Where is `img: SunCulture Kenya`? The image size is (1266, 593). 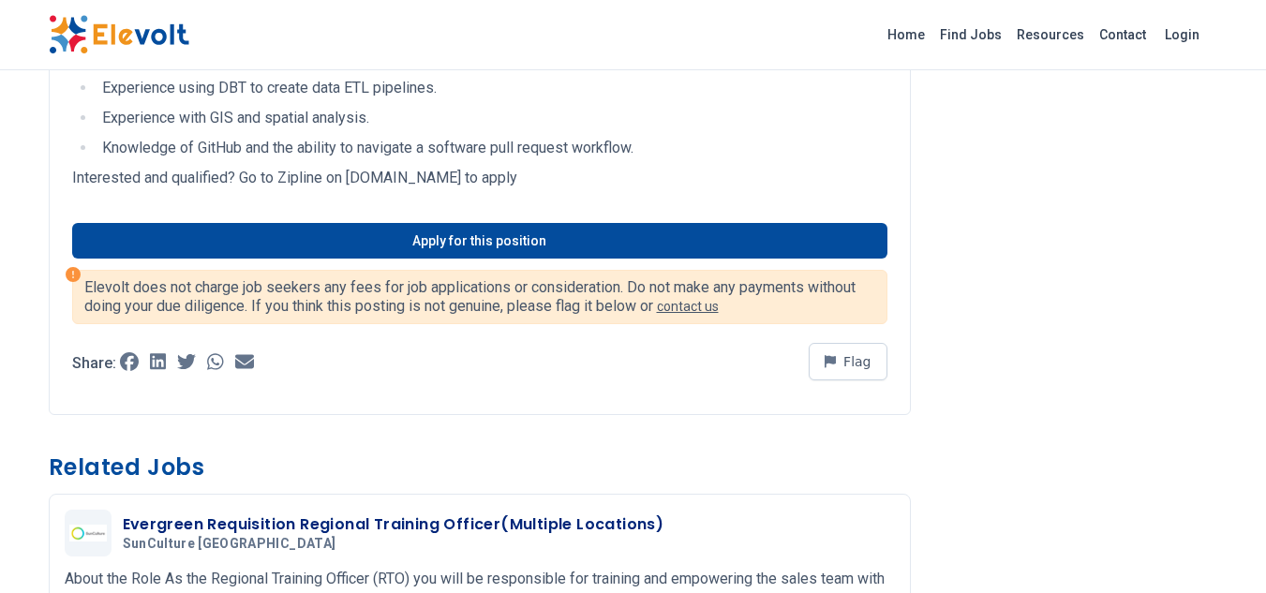
img: SunCulture Kenya is located at coordinates (88, 533).